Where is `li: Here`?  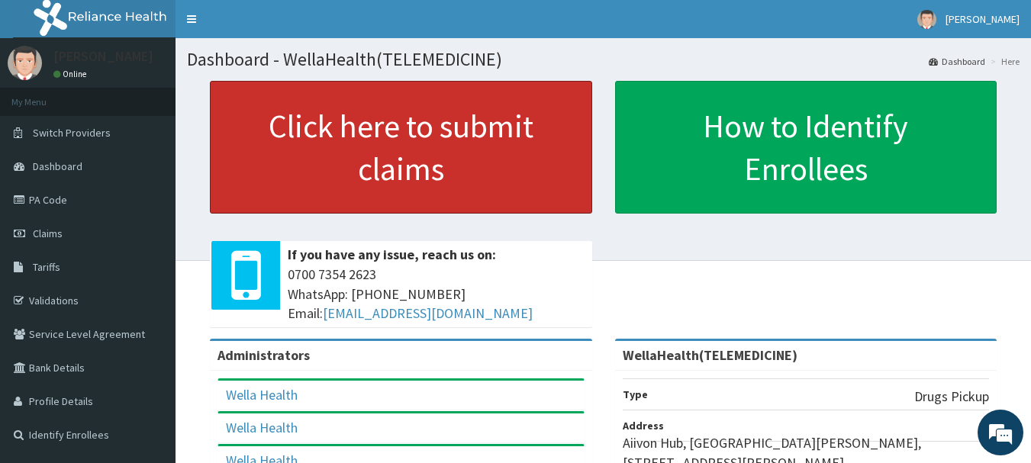 li: Here is located at coordinates (1003, 61).